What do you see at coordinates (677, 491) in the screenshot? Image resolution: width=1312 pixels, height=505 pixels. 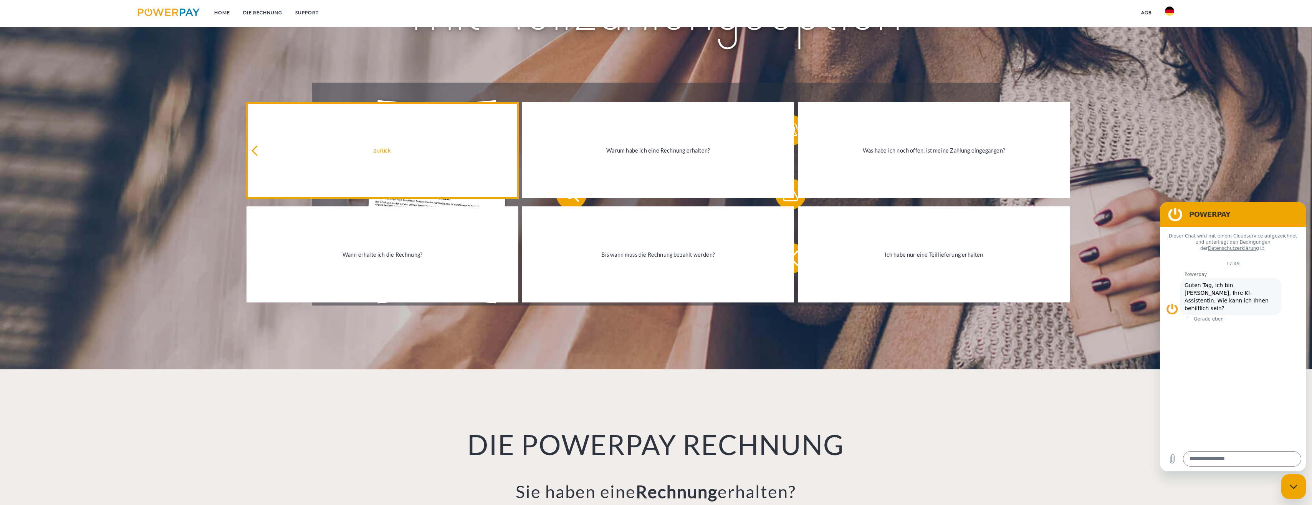 I see `b: Rechnung` at bounding box center [677, 491].